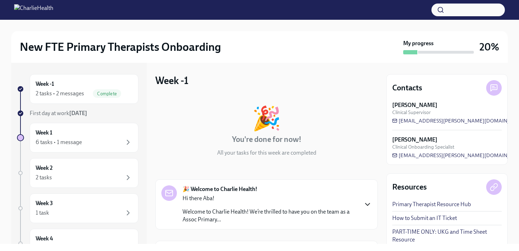 The height and width of the screenshot is (251, 519). I want to click on a: Primary Therapist Resource Hub, so click(431, 204).